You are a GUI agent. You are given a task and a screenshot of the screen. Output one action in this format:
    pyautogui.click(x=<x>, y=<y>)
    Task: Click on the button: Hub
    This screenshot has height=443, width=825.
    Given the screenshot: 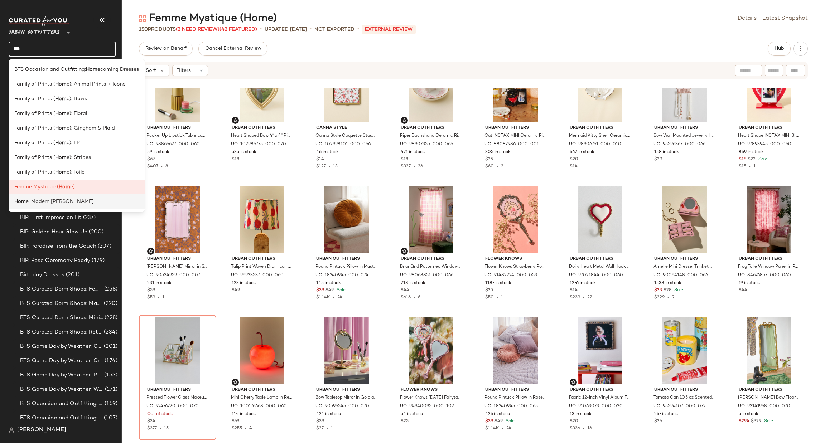 What is the action you would take?
    pyautogui.click(x=779, y=49)
    